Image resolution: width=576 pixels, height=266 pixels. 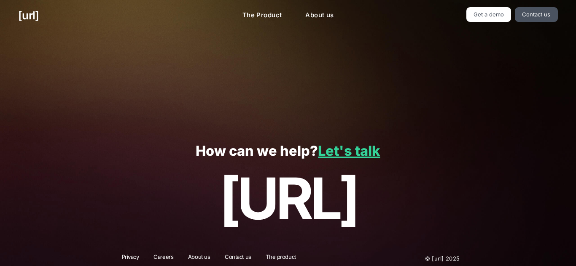 I want to click on a: Let's talk, so click(x=349, y=151).